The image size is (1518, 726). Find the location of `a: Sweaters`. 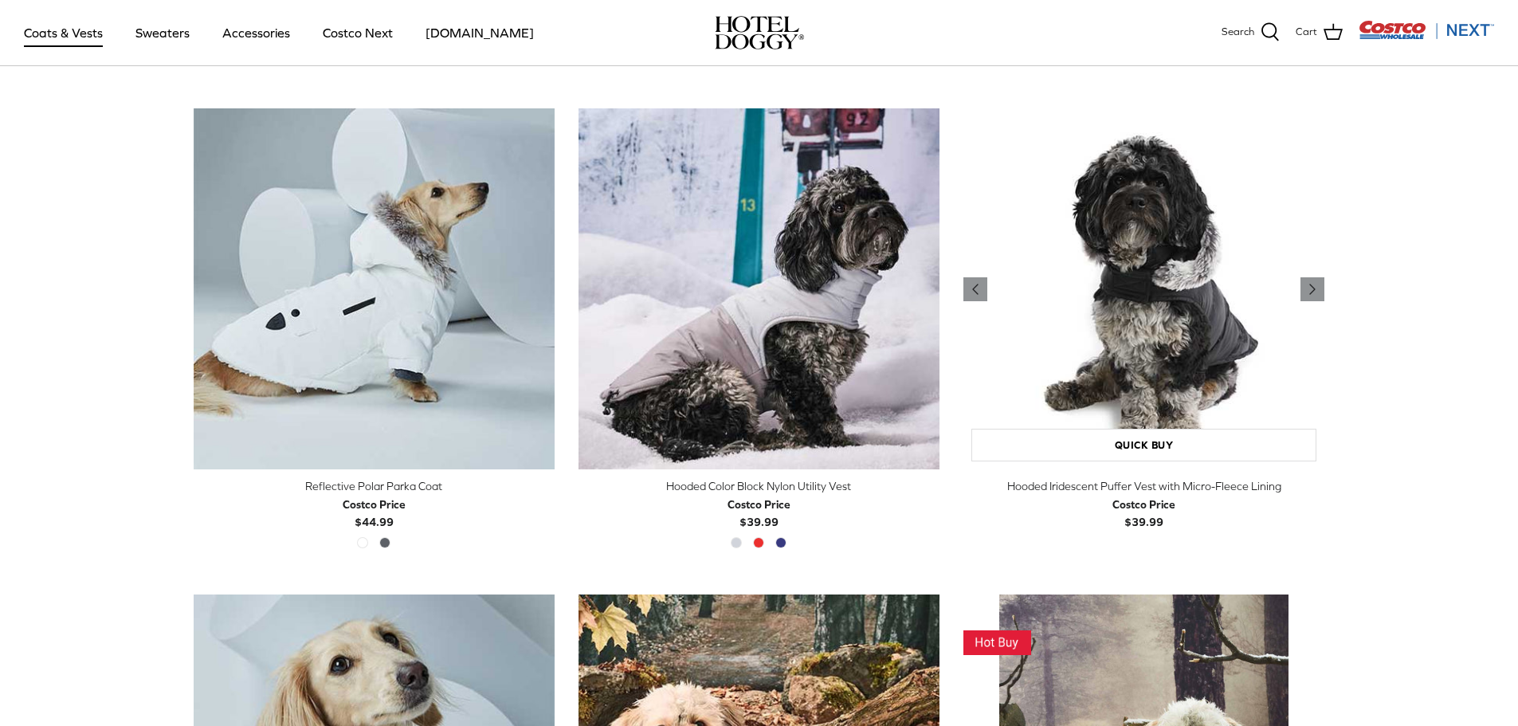

a: Sweaters is located at coordinates (163, 33).